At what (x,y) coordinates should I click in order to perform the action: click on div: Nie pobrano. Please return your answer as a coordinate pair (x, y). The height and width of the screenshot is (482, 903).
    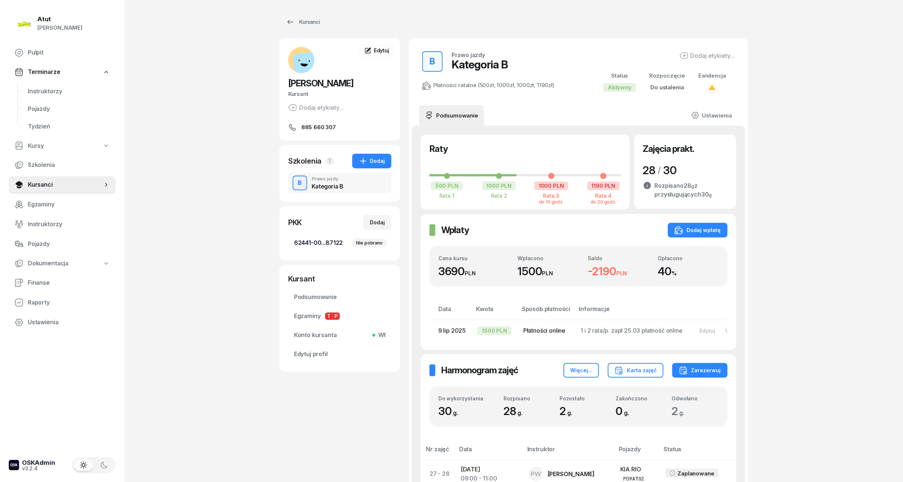
    Looking at the image, I should click on (369, 243).